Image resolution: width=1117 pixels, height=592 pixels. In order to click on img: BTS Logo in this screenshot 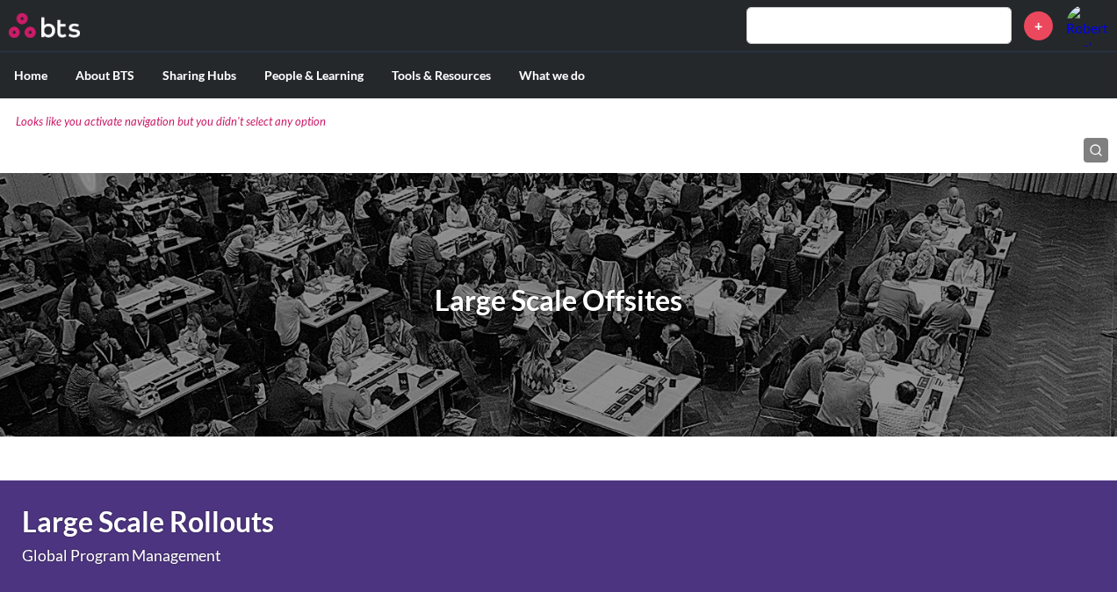, I will do `click(44, 25)`.